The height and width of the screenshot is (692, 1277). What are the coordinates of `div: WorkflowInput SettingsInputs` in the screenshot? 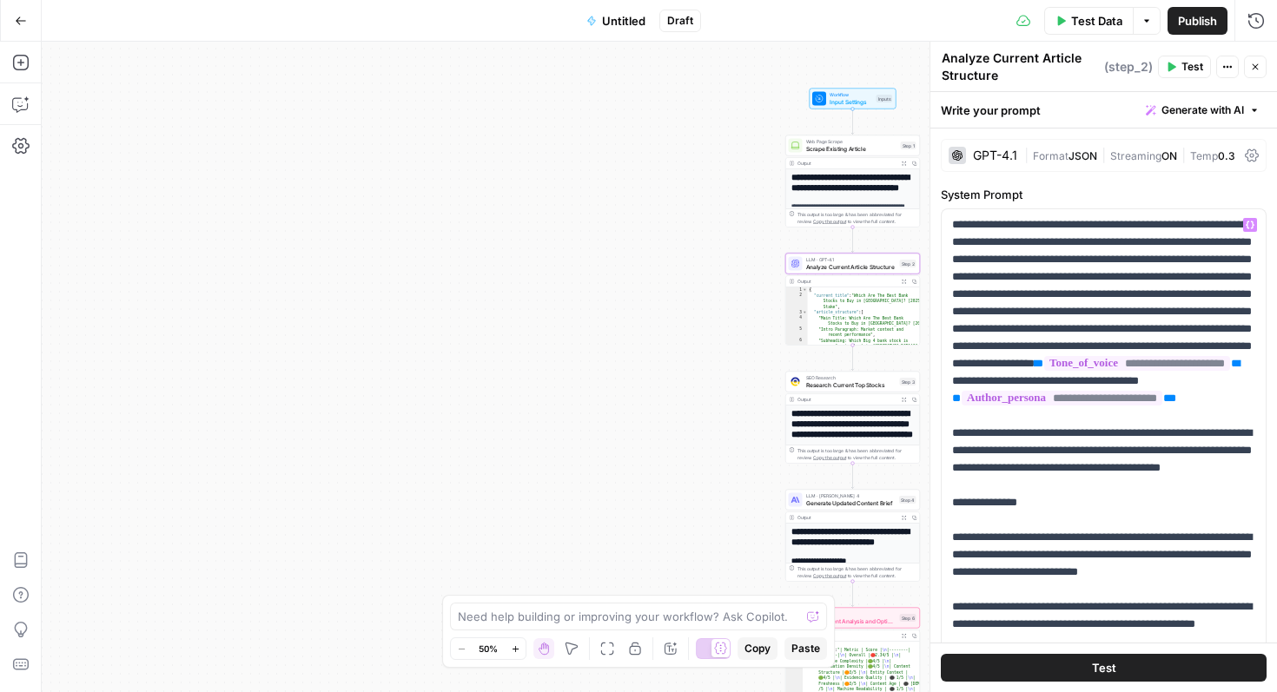 It's located at (852, 99).